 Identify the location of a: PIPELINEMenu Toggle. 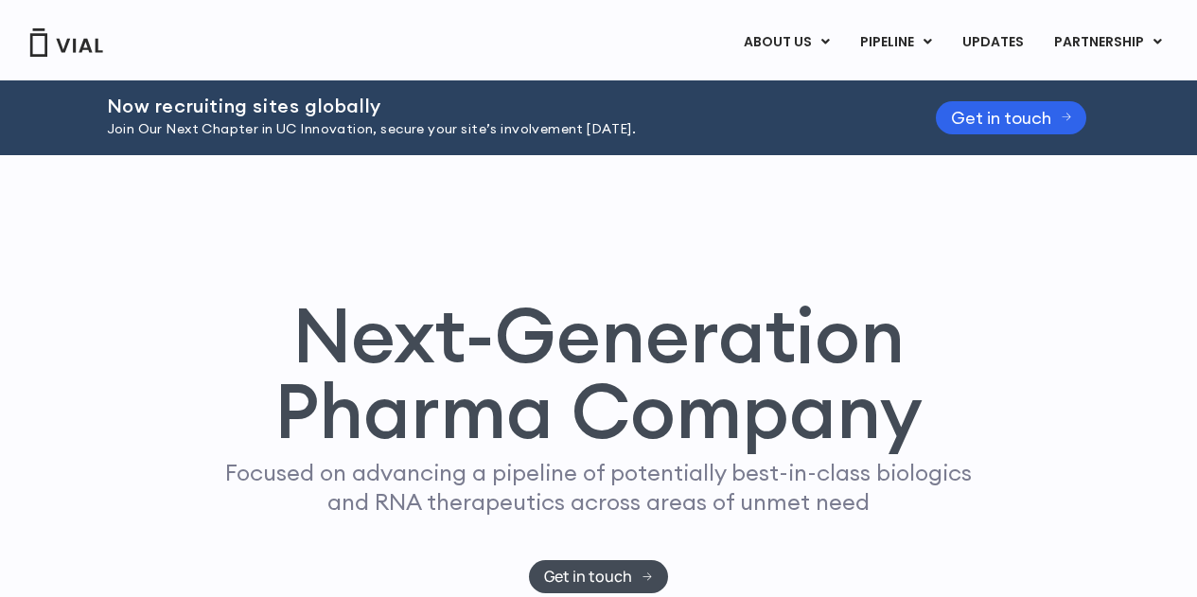
(895, 43).